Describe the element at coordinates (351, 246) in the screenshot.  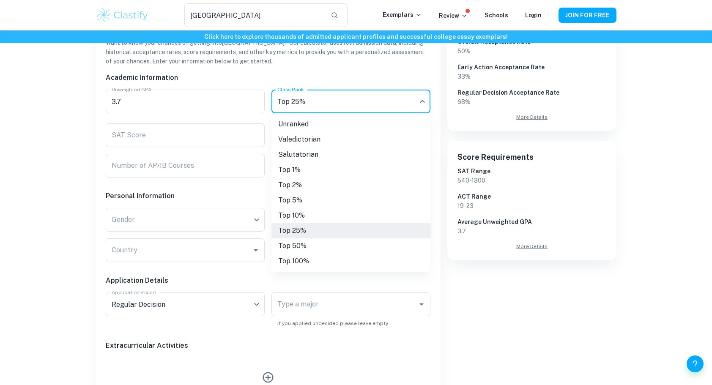
I see `li: Top 50%` at that location.